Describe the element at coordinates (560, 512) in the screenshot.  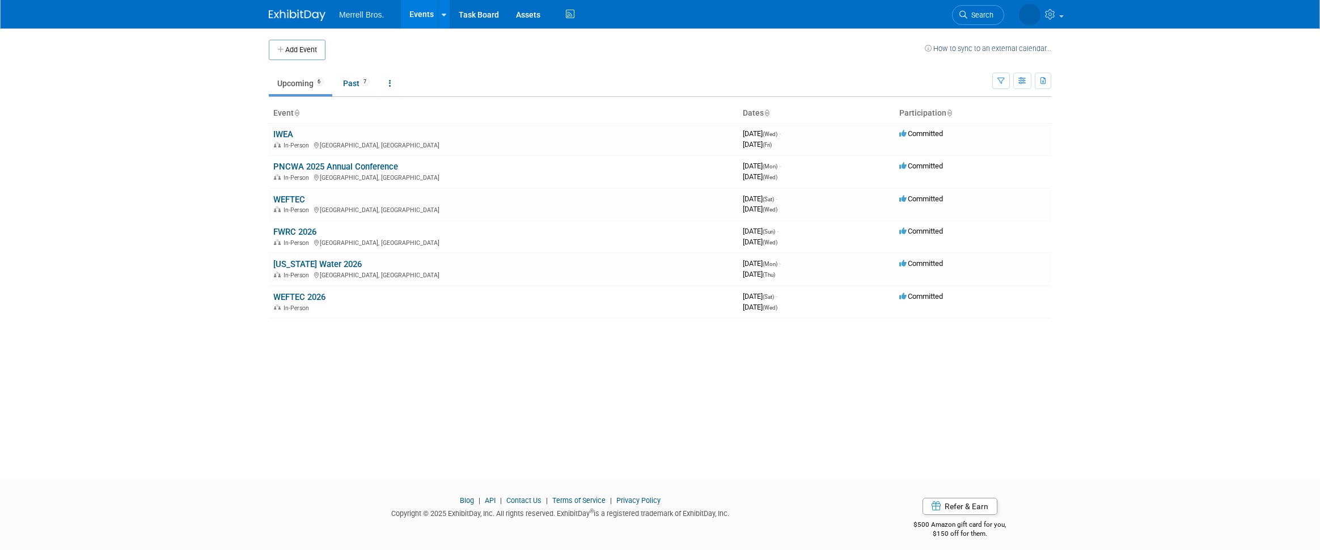
I see `div: Copyright © 2025 ExhibitDay, Inc. All rights reserved. ExhibitDay is a registered trademark of Ex...` at that location.